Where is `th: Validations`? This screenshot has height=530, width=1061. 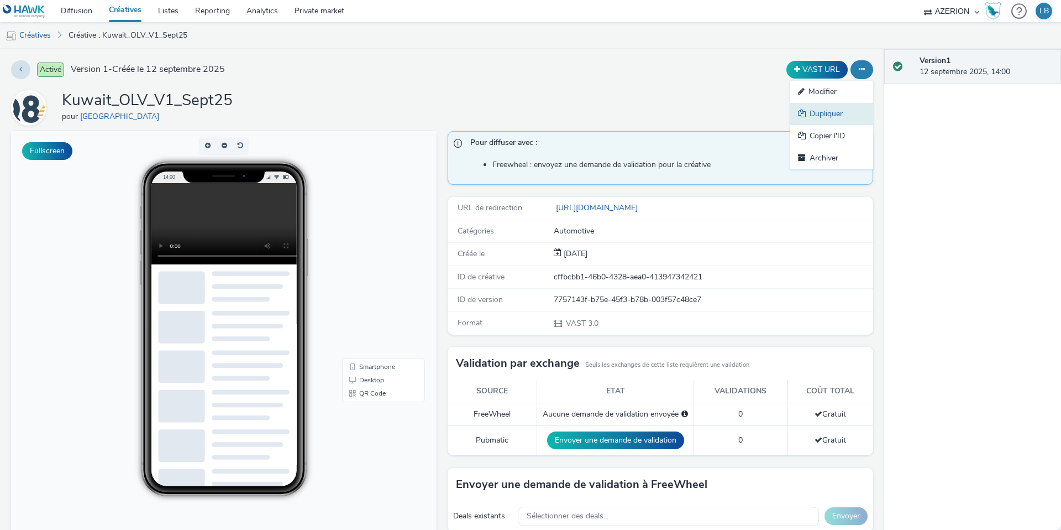
th: Validations is located at coordinates (741, 391).